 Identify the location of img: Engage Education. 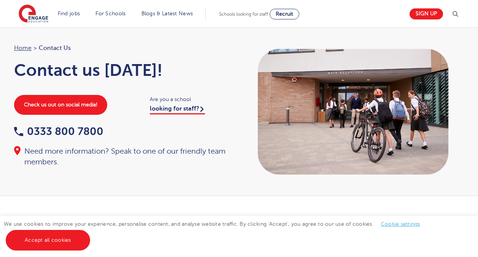
(33, 14).